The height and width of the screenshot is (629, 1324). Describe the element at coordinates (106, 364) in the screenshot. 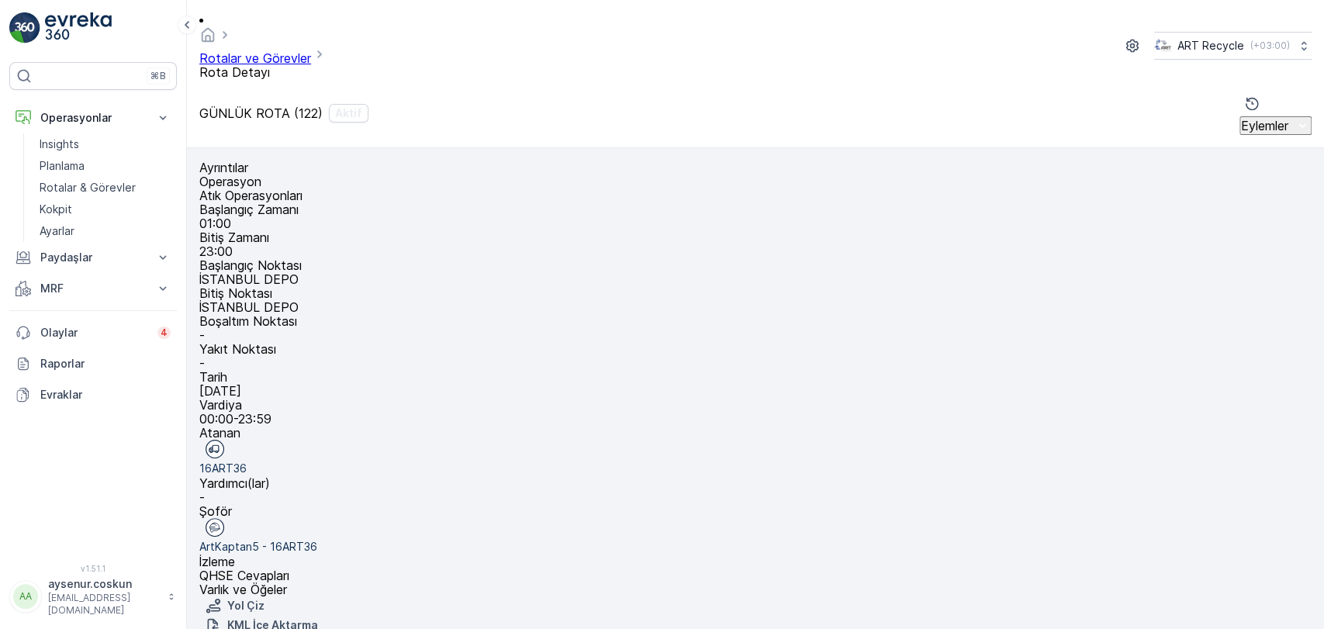

I see `p: Raporlar` at that location.